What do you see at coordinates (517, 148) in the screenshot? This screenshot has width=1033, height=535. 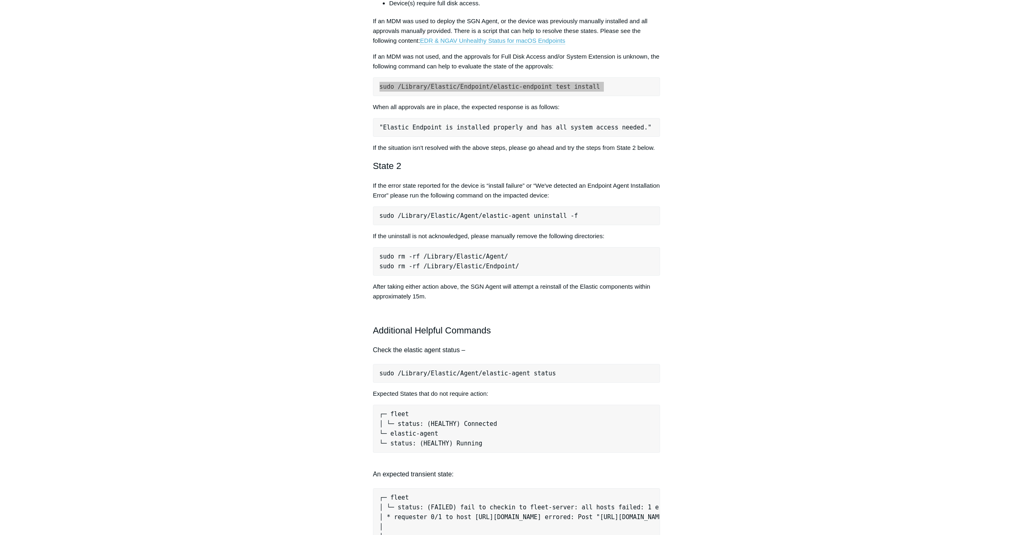 I see `p: If the situation isn't resolved with the above steps, please go ahead and try the steps from Stat...` at bounding box center [517, 148].